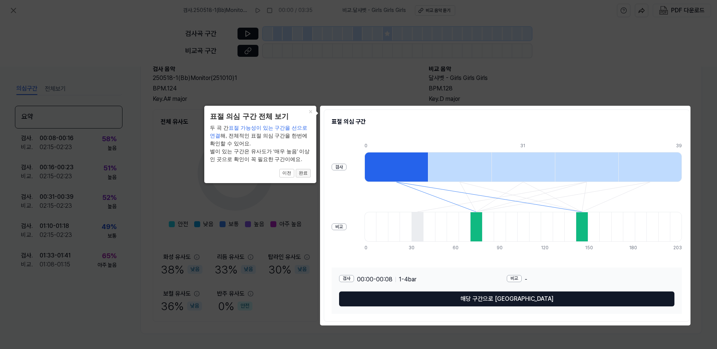 The width and height of the screenshot is (717, 349). Describe the element at coordinates (547, 248) in the screenshot. I see `div: 120` at that location.